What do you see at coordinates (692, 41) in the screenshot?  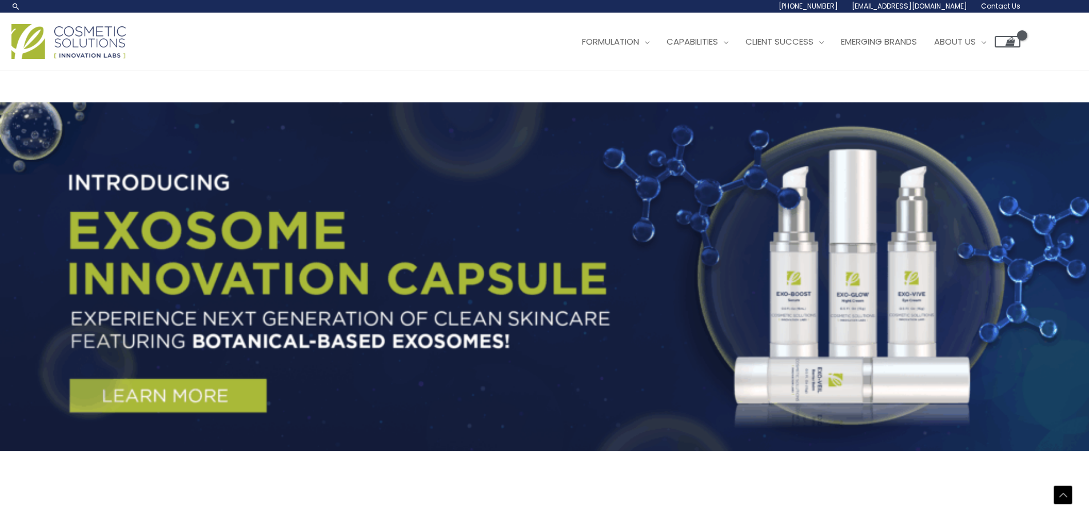 I see `span: Capabilities` at bounding box center [692, 41].